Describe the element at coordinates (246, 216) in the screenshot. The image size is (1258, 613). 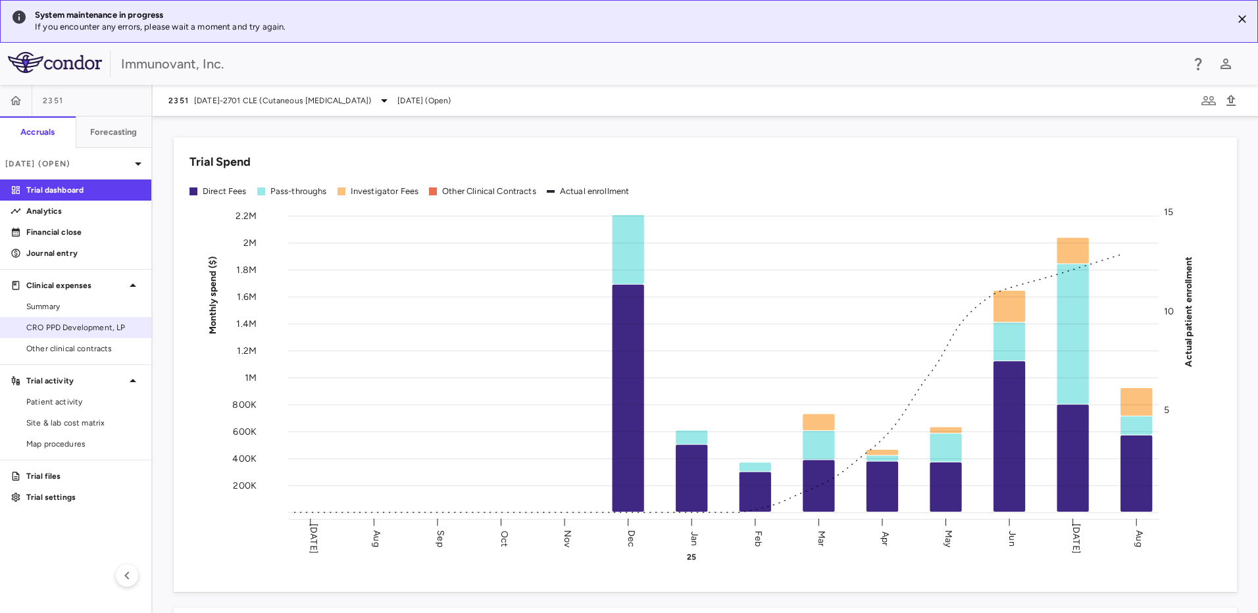
I see `tspan: 2.2M` at that location.